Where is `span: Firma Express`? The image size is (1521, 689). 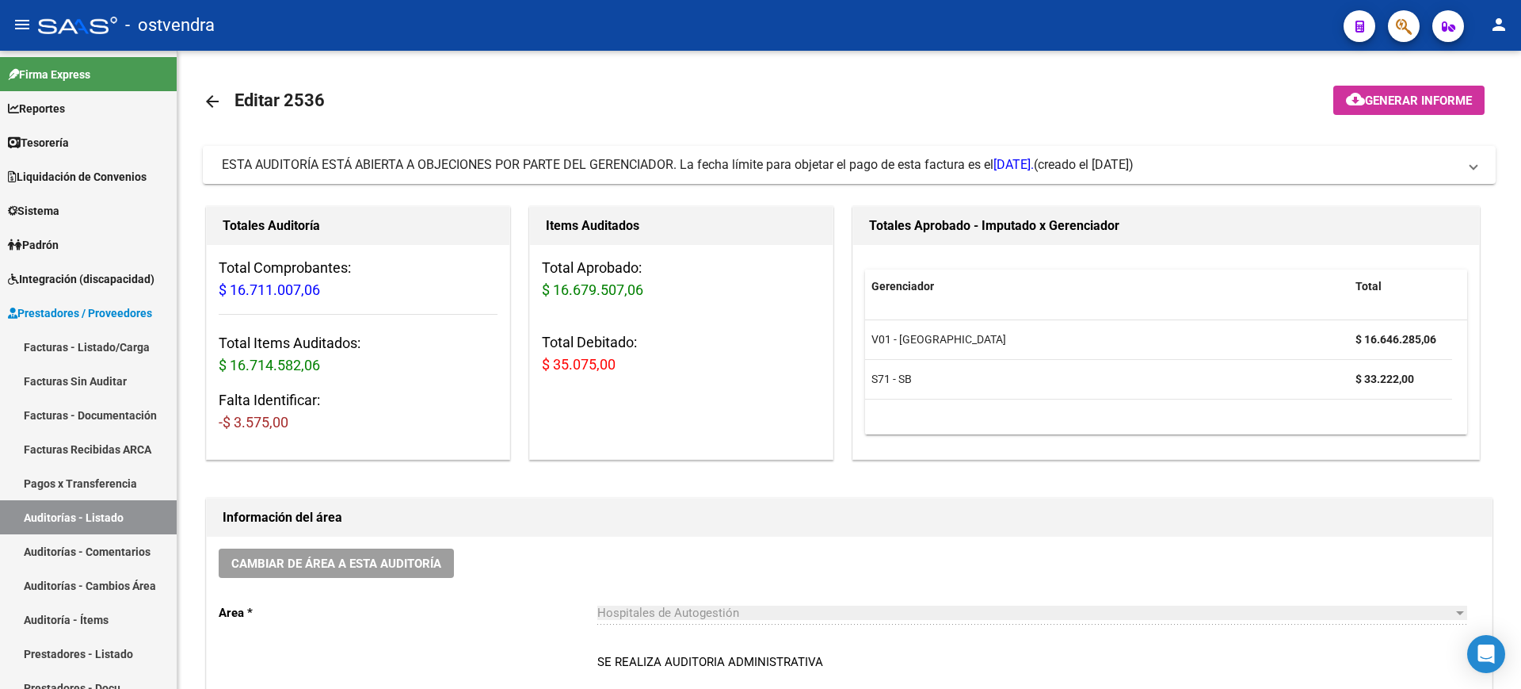
span: Firma Express is located at coordinates (49, 74).